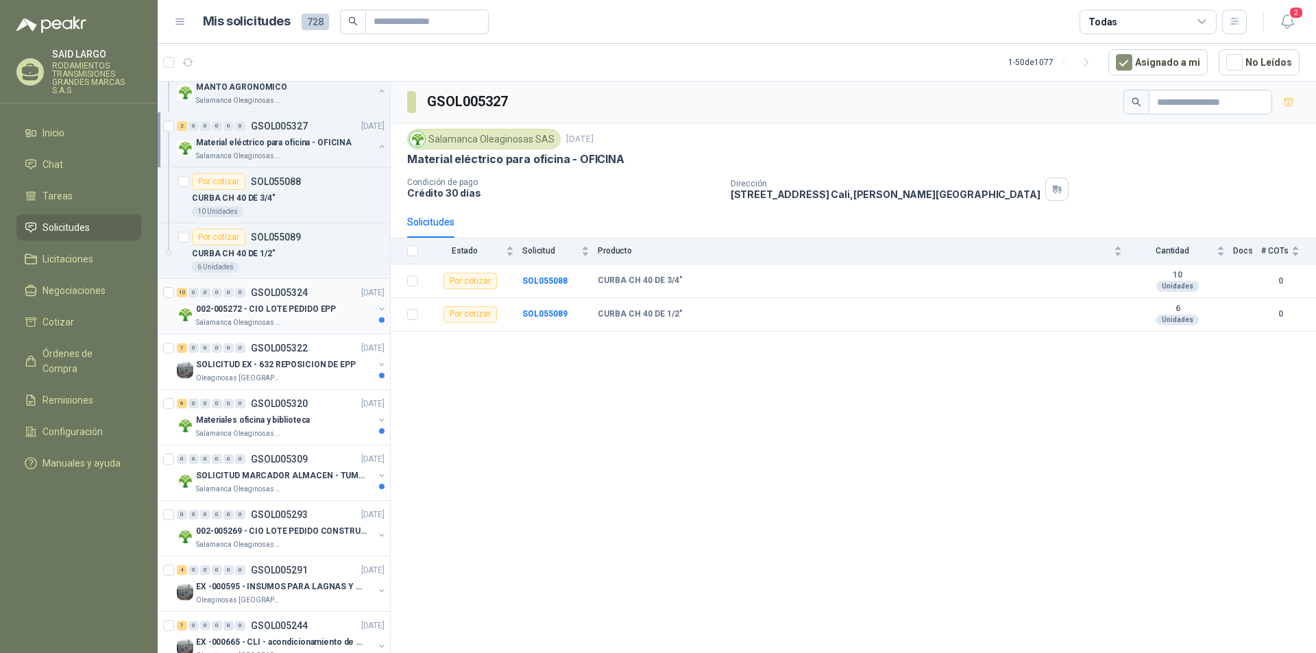 The height and width of the screenshot is (653, 1316). What do you see at coordinates (1137, 102) in the screenshot?
I see `span: search` at bounding box center [1137, 102].